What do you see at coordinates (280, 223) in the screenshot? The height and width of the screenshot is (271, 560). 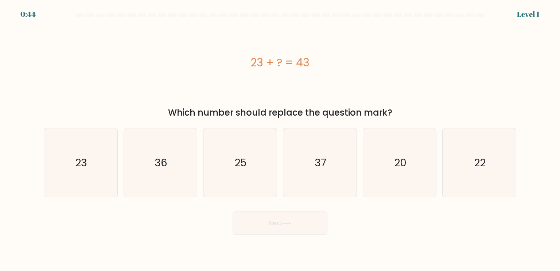 I see `button: Next` at bounding box center [280, 223].